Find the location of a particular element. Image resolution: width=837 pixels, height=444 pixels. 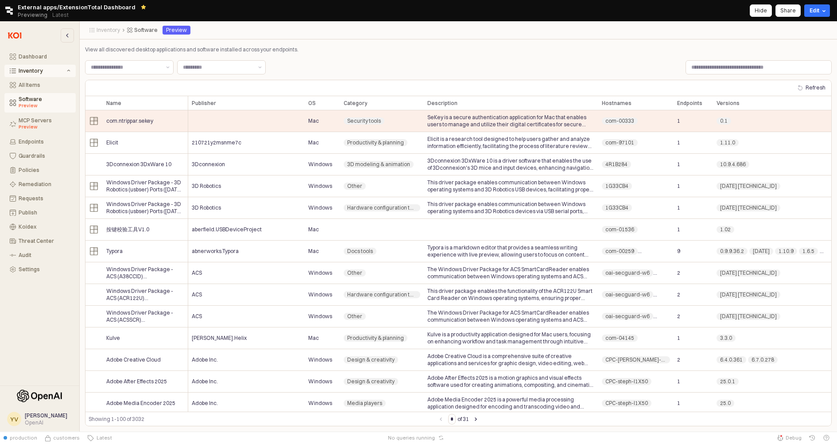

div: Dashboard is located at coordinates (44, 57).